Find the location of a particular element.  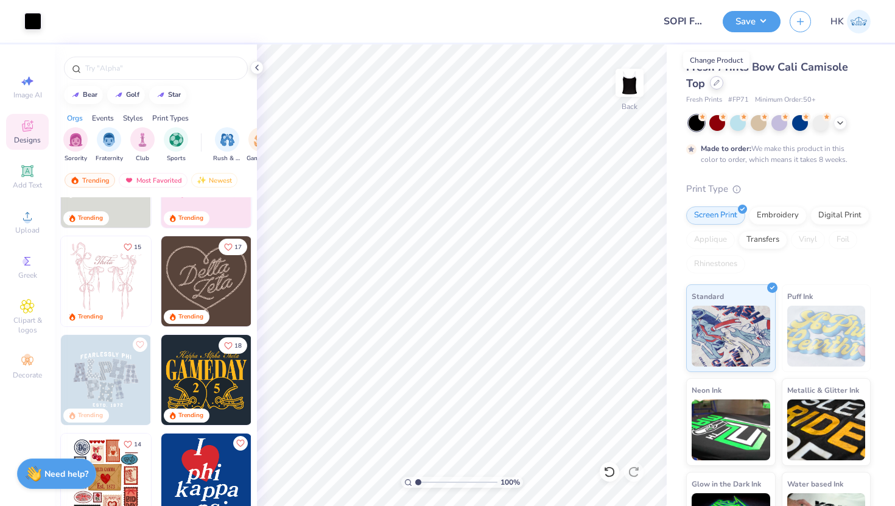

img: Club Image is located at coordinates (143, 139).